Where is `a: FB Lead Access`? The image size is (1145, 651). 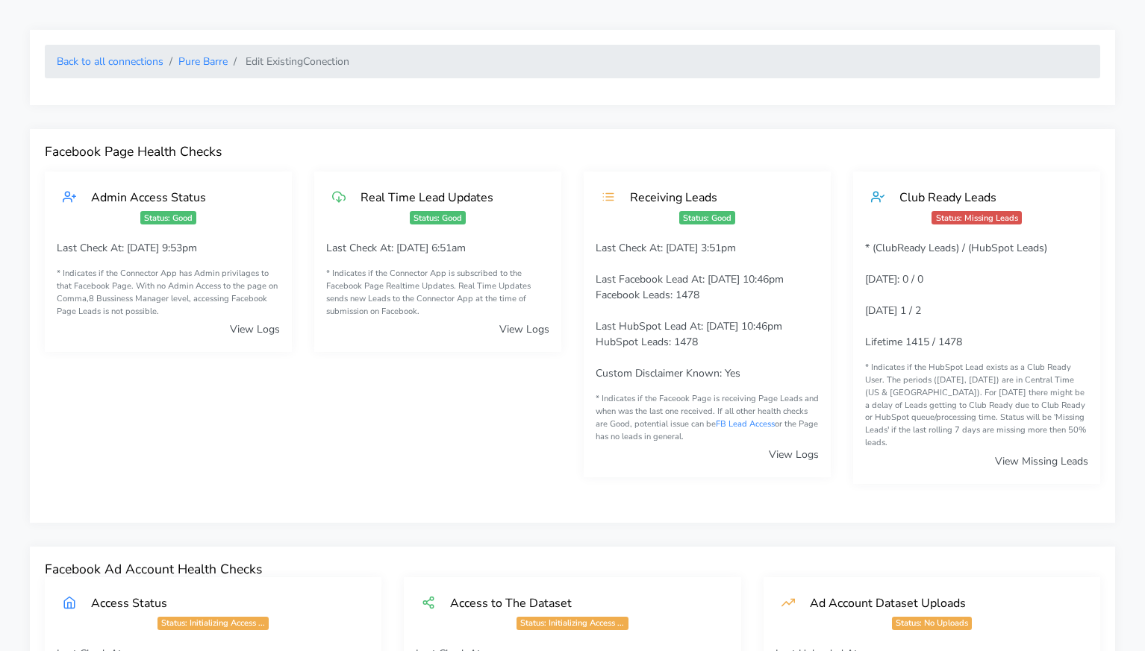
a: FB Lead Access is located at coordinates (745, 424).